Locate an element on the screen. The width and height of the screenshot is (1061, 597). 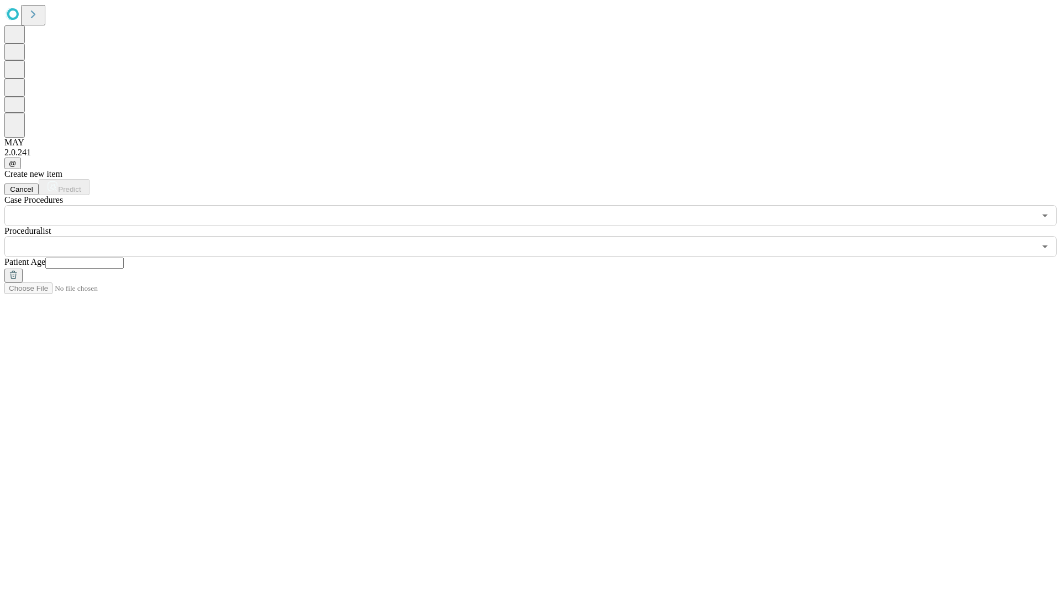
span: Proceduralist is located at coordinates (28, 230).